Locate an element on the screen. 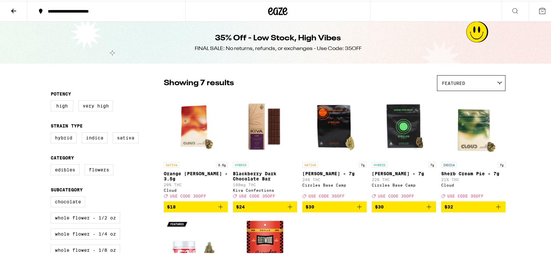 The image size is (551, 254). label: High is located at coordinates (62, 105).